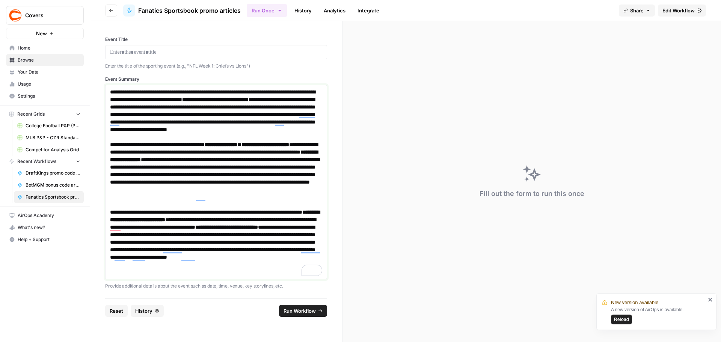 The width and height of the screenshot is (721, 342). I want to click on span: DraftKings promo code articles, so click(53, 173).